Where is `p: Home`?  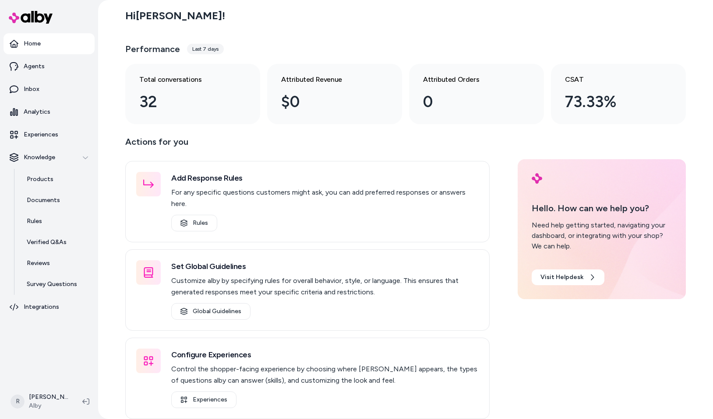
p: Home is located at coordinates (32, 44).